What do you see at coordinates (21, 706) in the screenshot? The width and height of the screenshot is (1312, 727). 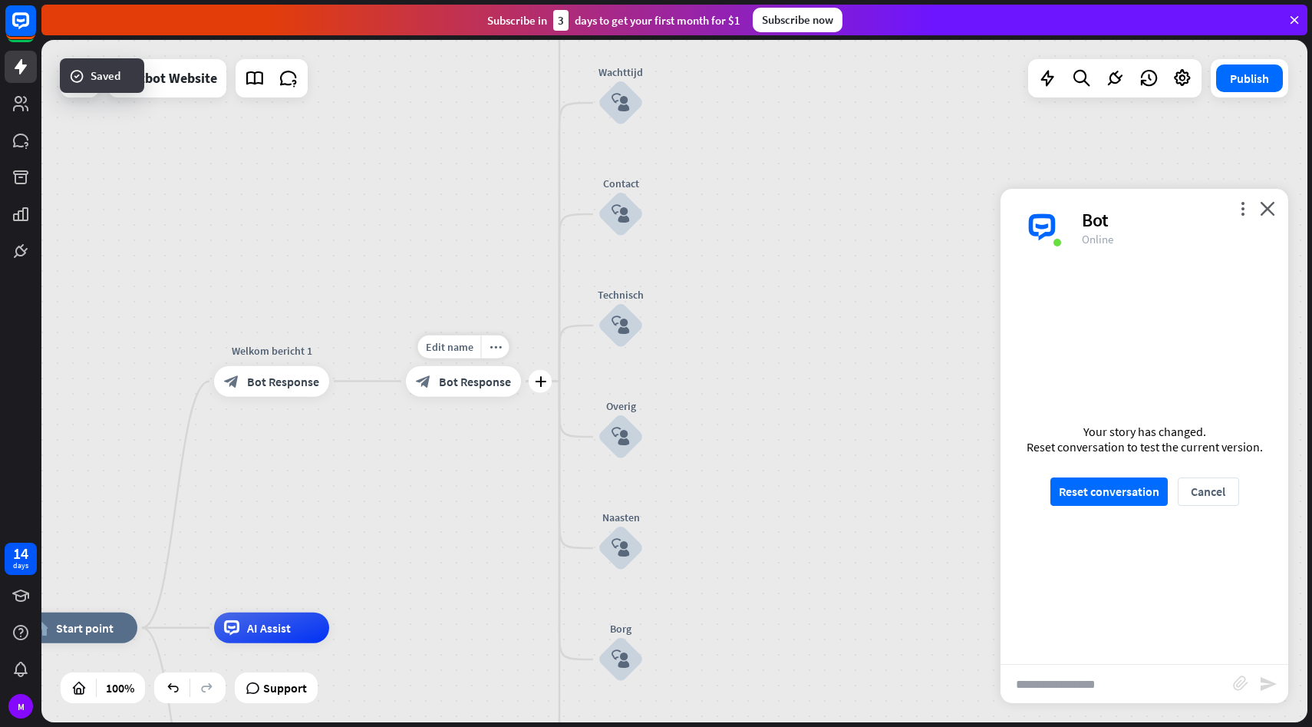 I see `div: M` at bounding box center [21, 706].